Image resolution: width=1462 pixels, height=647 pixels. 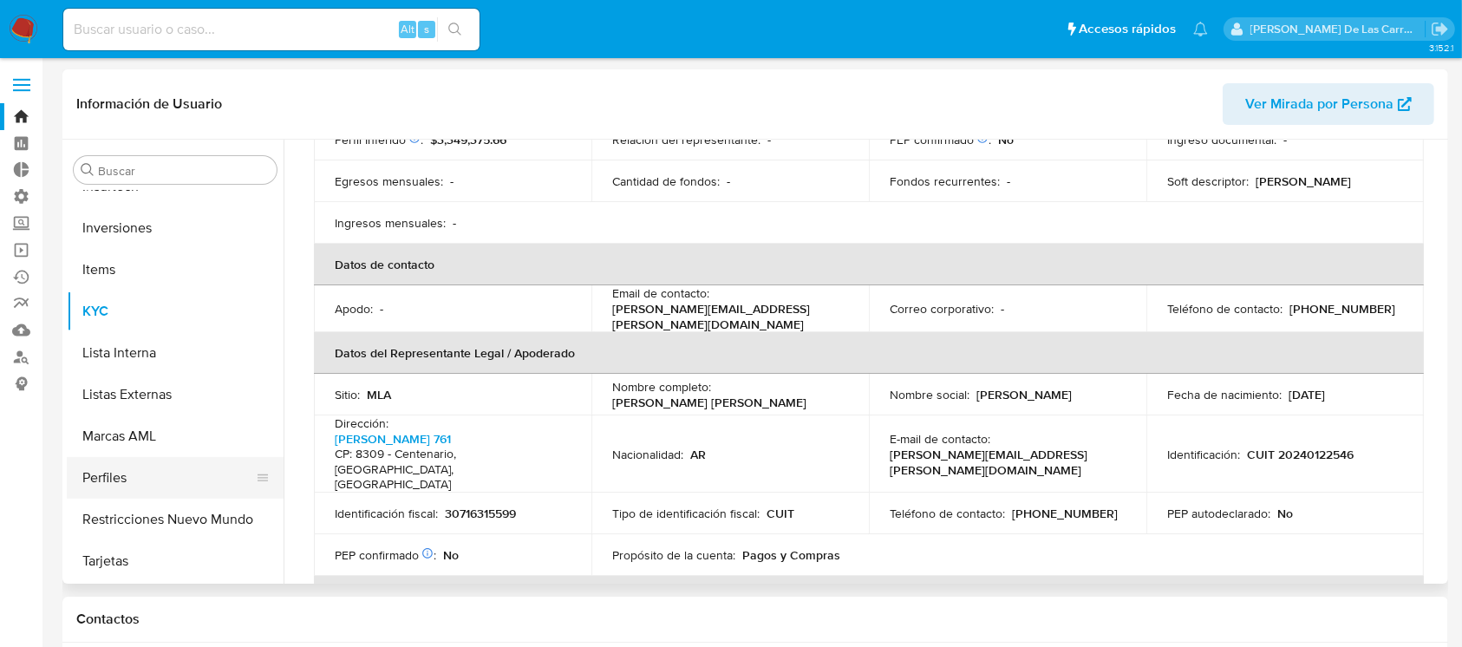 What do you see at coordinates (386, 513) in the screenshot?
I see `p: Identificación fiscal :` at bounding box center [386, 513].